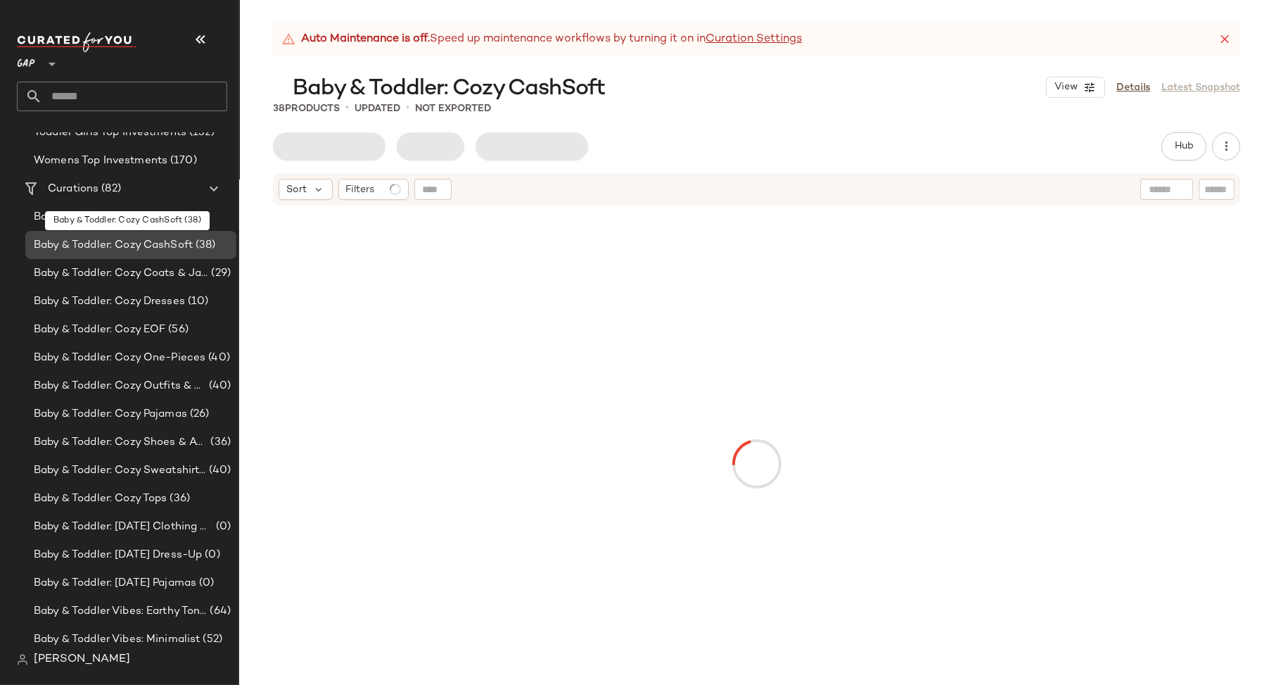 The height and width of the screenshot is (685, 1274). I want to click on div: Speed up maintenance workflows by turning it on in, so click(542, 39).